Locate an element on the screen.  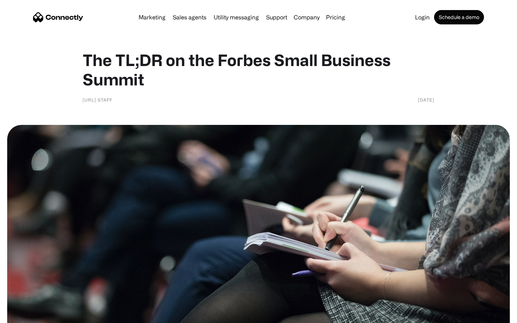
a: Schedule a demo is located at coordinates (458, 17).